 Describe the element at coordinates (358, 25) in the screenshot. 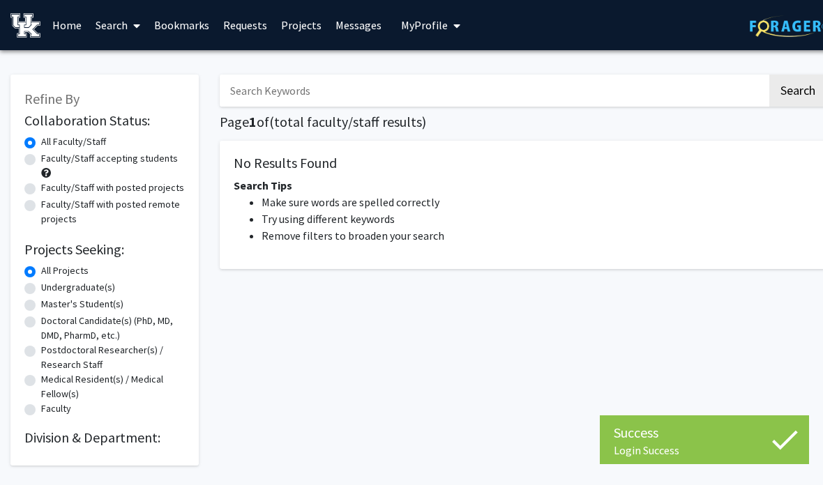

I see `a: Messages` at that location.